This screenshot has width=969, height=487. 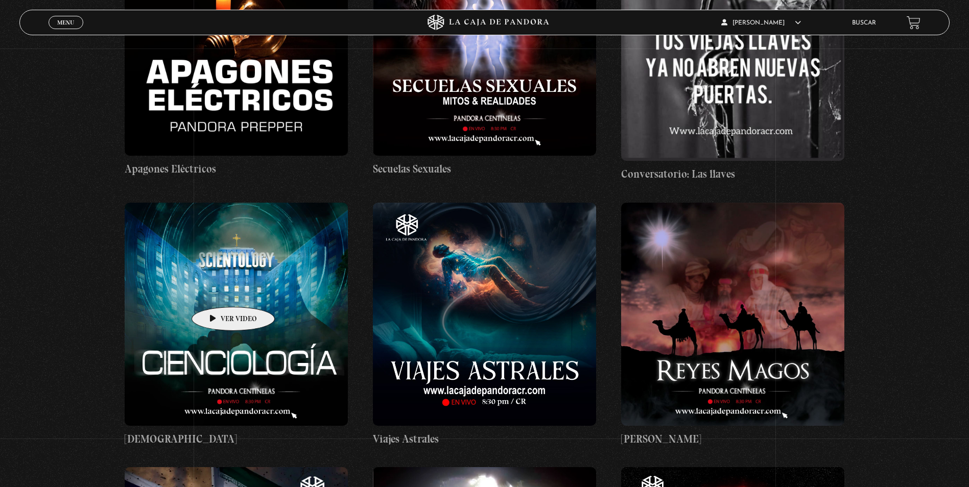 I want to click on a: Viajes Astrales, so click(x=484, y=325).